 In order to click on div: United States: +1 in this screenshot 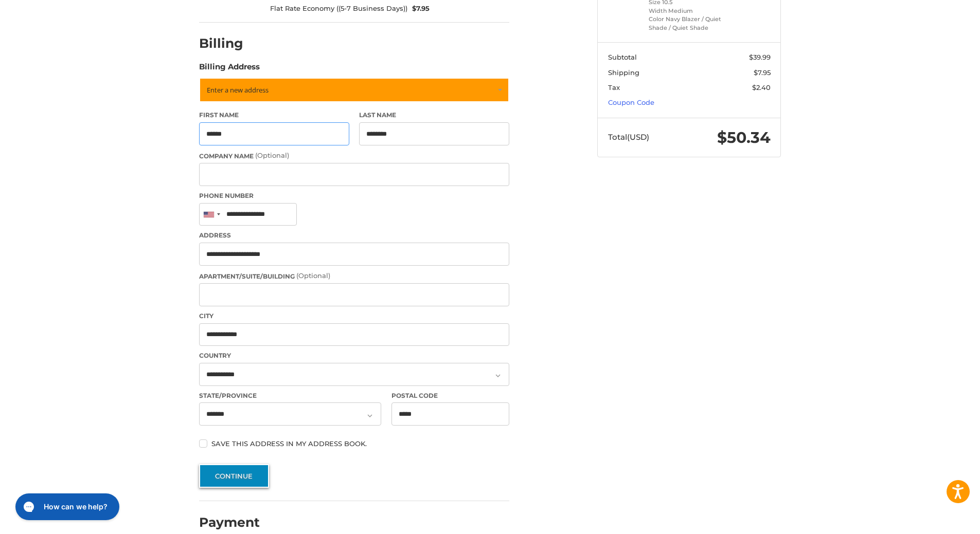, I will do `click(211, 214)`.